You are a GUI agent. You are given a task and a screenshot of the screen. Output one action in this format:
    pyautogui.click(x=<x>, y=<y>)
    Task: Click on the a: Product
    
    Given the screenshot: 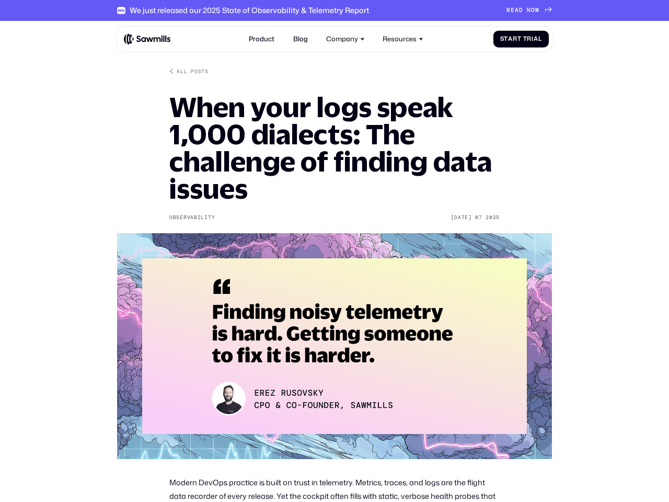 What is the action you would take?
    pyautogui.click(x=262, y=39)
    